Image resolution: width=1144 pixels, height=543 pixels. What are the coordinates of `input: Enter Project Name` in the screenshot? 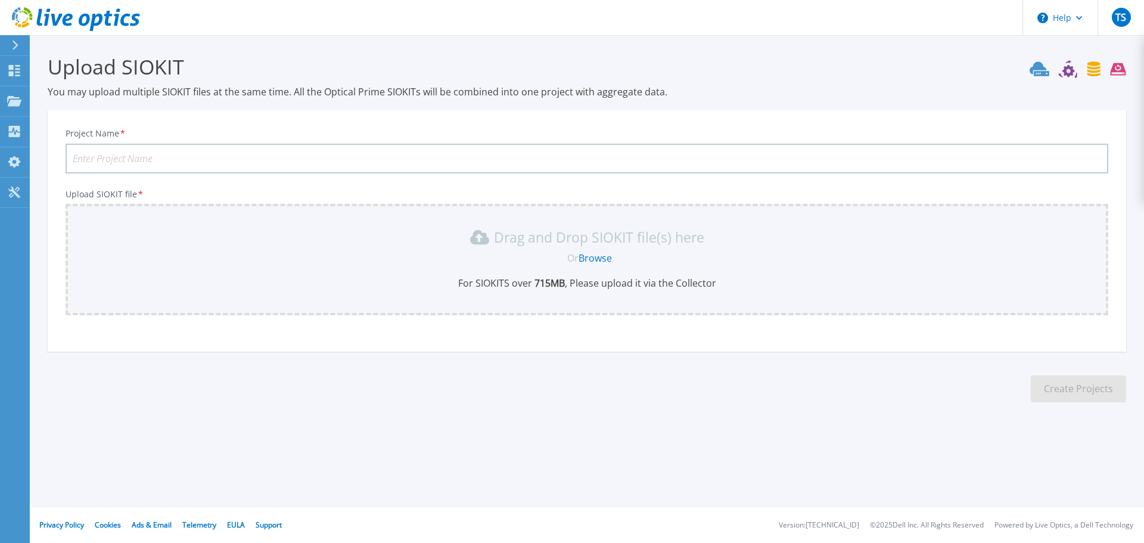 It's located at (587, 159).